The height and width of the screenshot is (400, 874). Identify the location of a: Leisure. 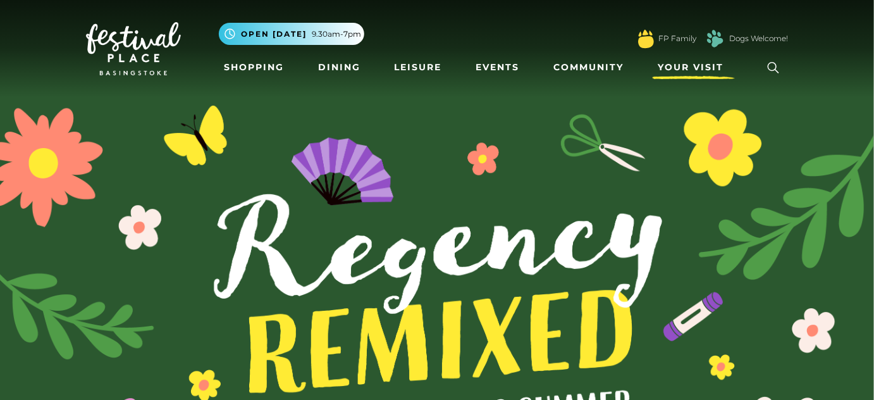
(418, 67).